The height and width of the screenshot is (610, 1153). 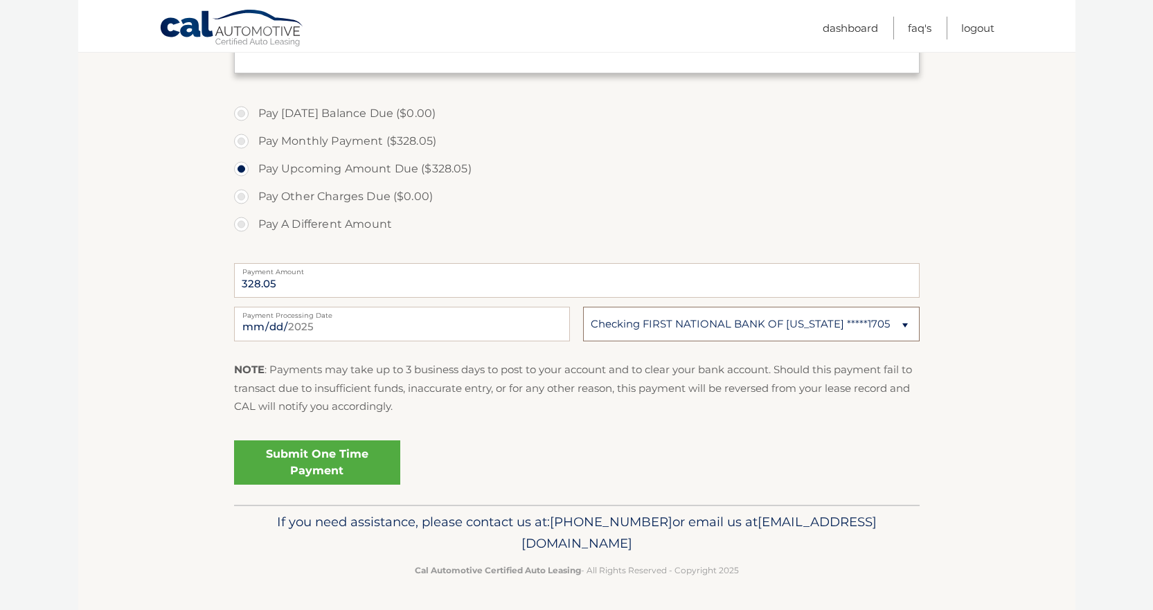 I want to click on p: If you need assistance, please contact us at: or email us at, so click(x=577, y=533).